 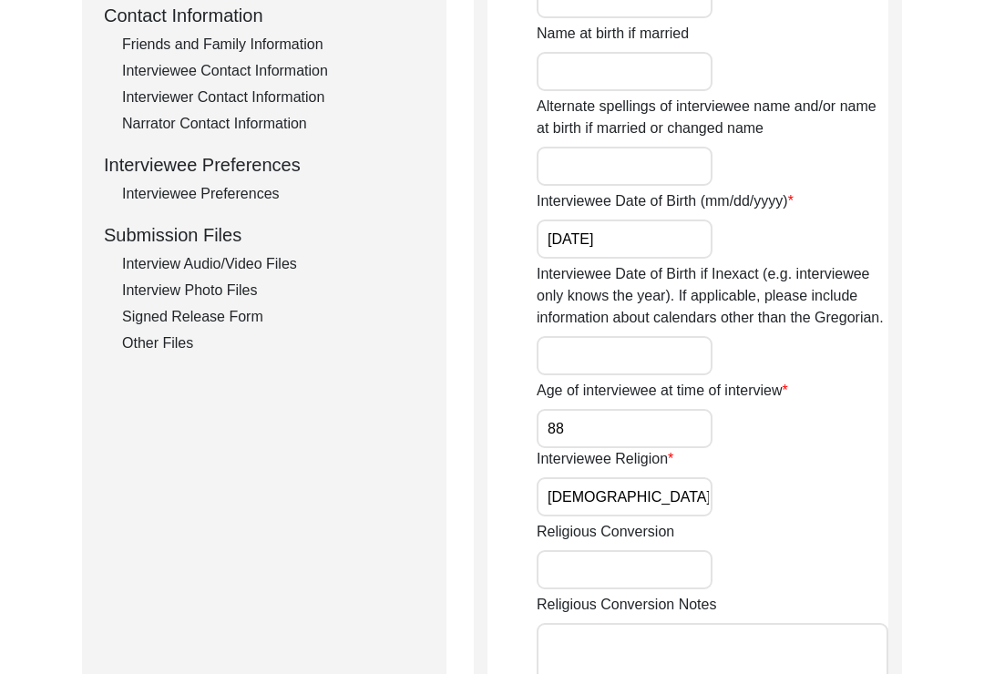 What do you see at coordinates (273, 97) in the screenshot?
I see `div: Interviewer Contact Information` at bounding box center [273, 97].